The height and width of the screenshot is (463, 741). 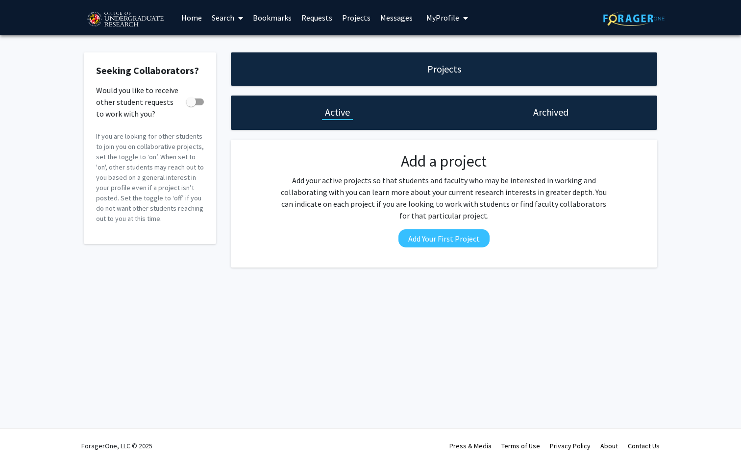 What do you see at coordinates (337, 112) in the screenshot?
I see `h1: Active` at bounding box center [337, 112].